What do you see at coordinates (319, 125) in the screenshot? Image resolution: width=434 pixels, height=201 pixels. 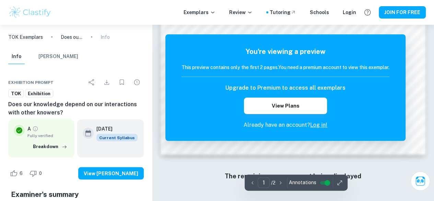 I see `a: Log in!` at bounding box center [319, 125].